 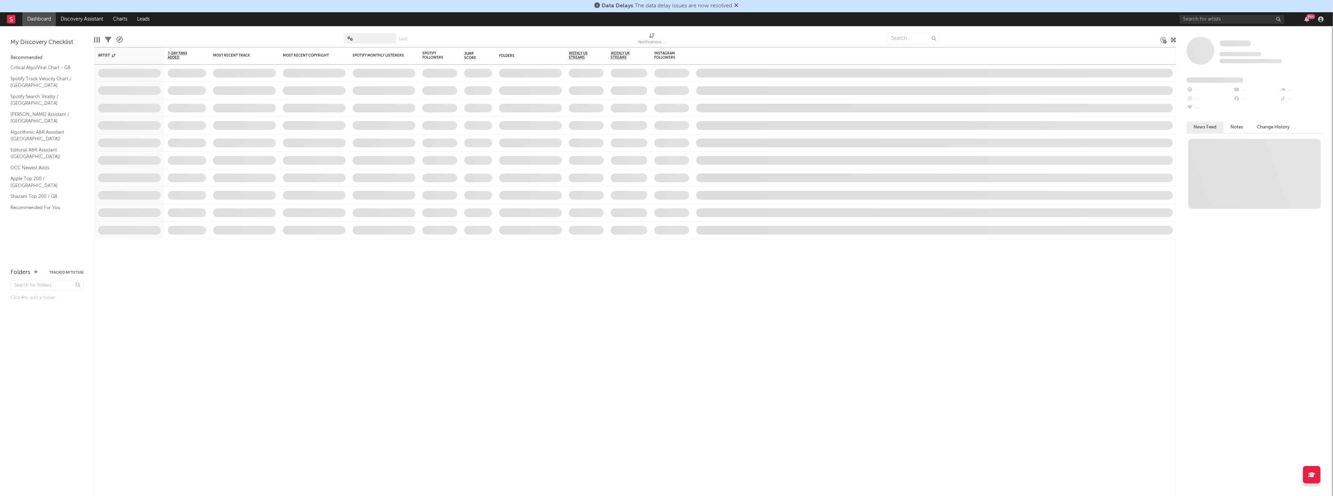 I want to click on button: News Feed, so click(x=1205, y=127).